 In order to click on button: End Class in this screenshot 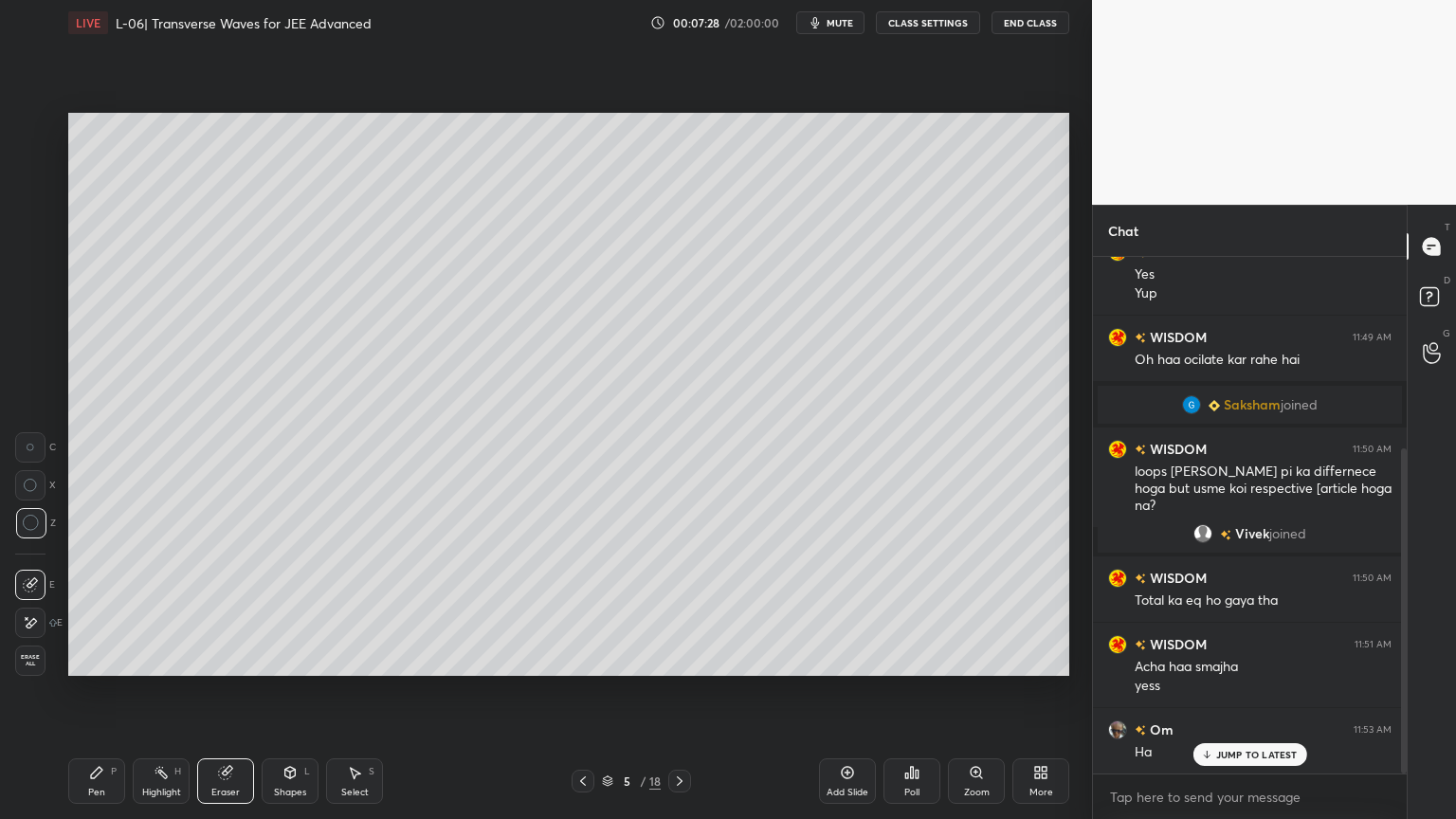, I will do `click(1030, 23)`.